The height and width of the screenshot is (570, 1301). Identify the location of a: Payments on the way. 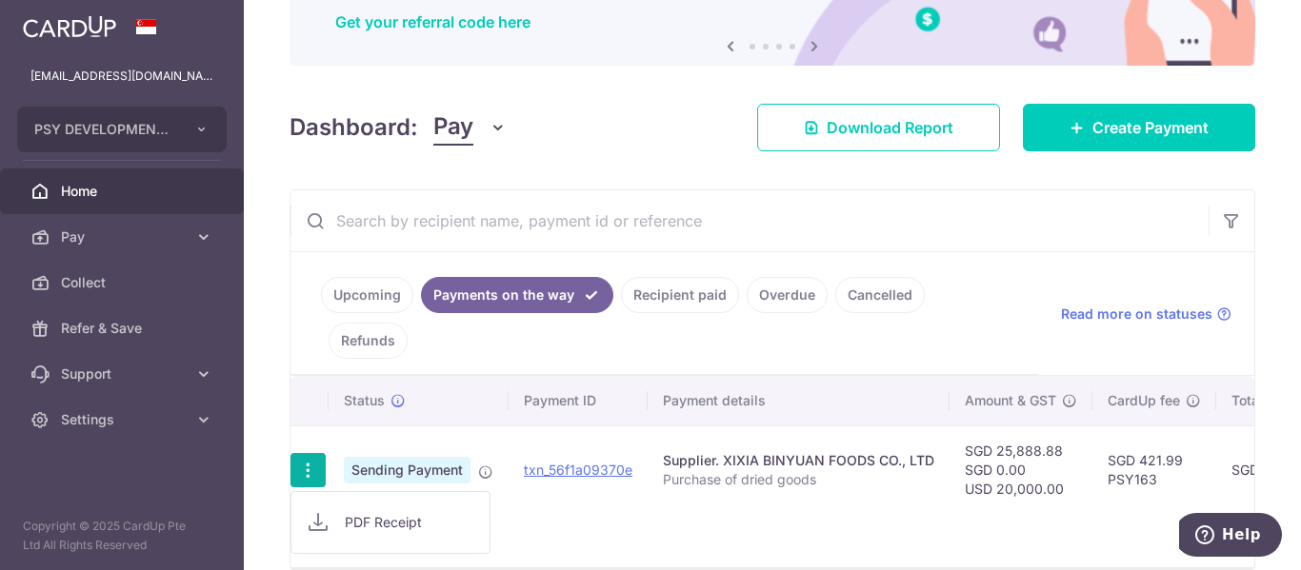
(517, 295).